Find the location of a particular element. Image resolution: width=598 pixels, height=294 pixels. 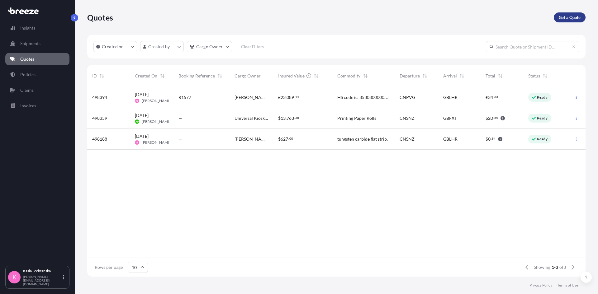

a: Quotes is located at coordinates (37, 59).